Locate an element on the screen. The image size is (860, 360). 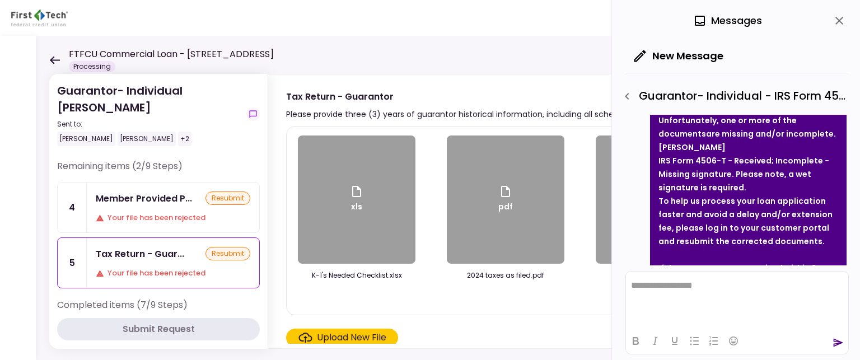
img: Partner icon is located at coordinates (39, 18).